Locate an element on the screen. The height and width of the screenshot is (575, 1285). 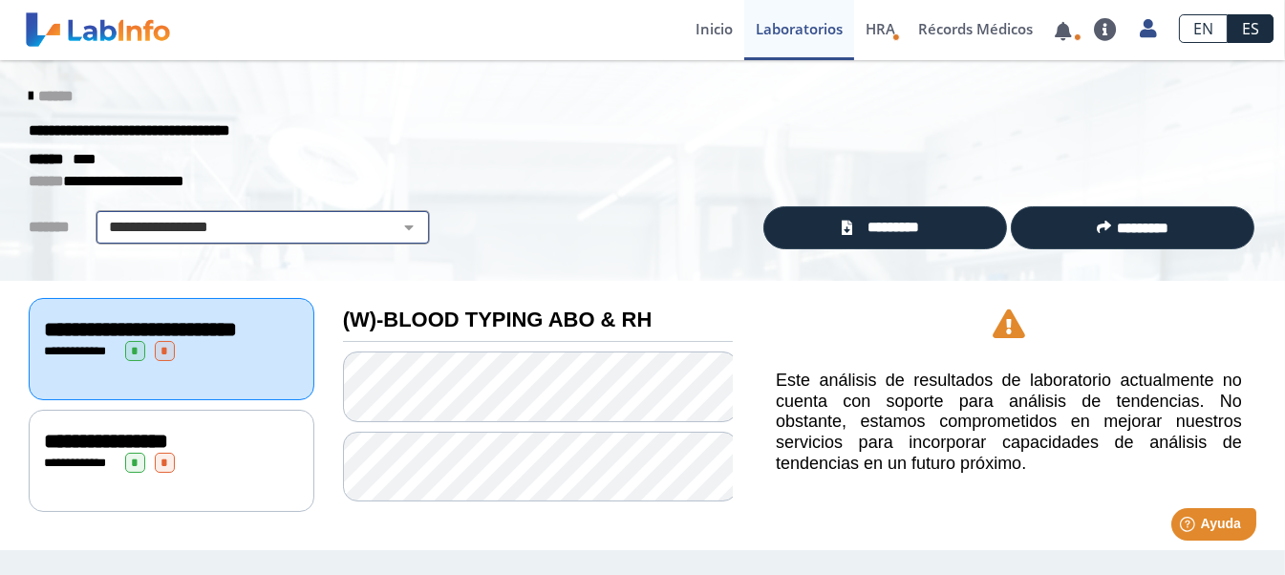
b: (W)-BLOOD TYPING ABO & RH is located at coordinates (498, 319).